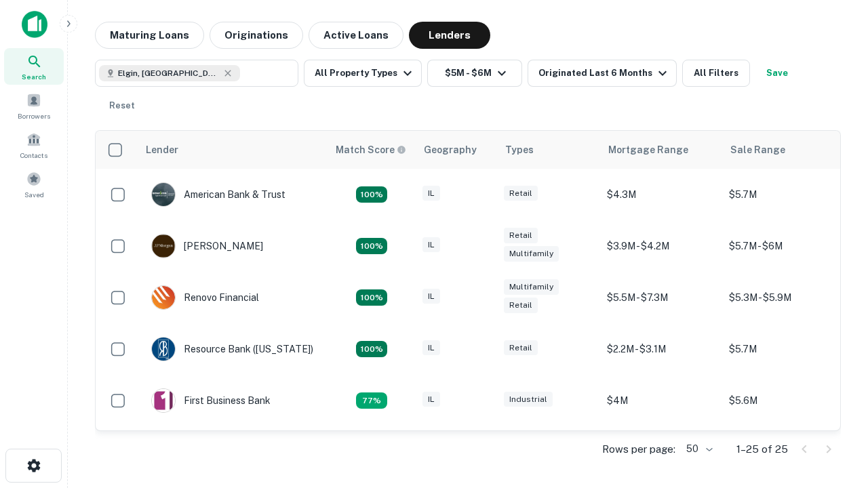 The width and height of the screenshot is (868, 488). I want to click on button: Save your search to get updates of matches that match your search criteria., so click(777, 73).